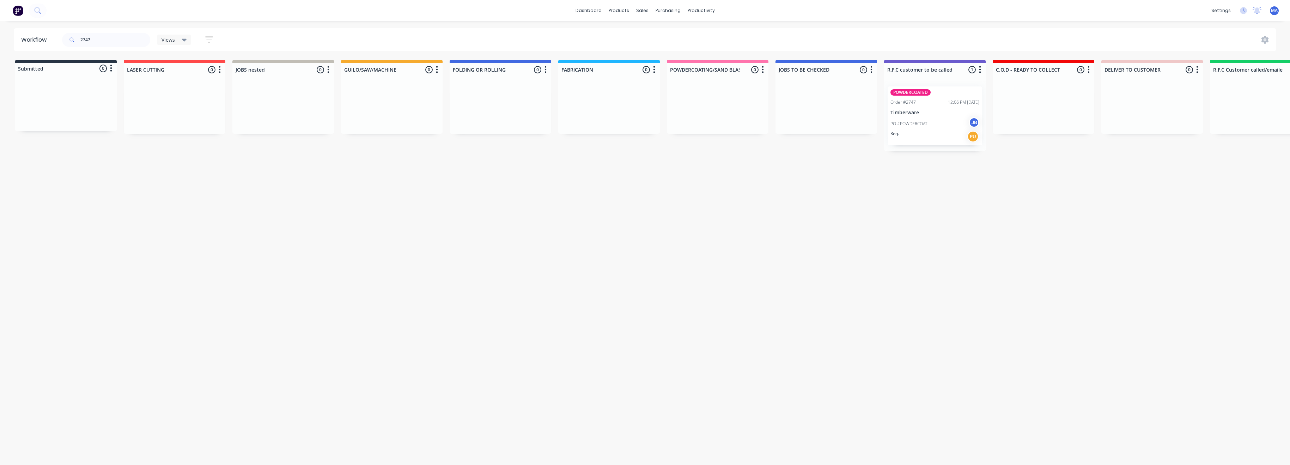 The width and height of the screenshot is (1290, 465). Describe the element at coordinates (668, 11) in the screenshot. I see `div: purchasing` at that location.